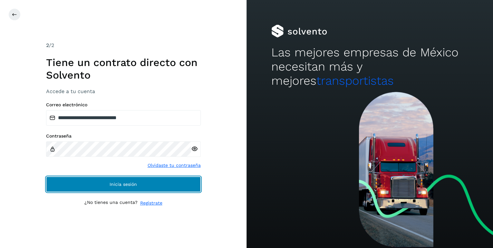  Describe the element at coordinates (355, 80) in the screenshot. I see `span: transportistas` at that location.